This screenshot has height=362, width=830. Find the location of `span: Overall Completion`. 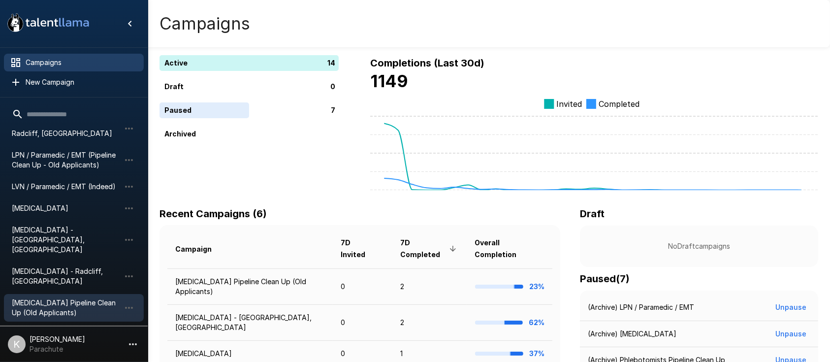

span: Overall Completion is located at coordinates (509, 249).